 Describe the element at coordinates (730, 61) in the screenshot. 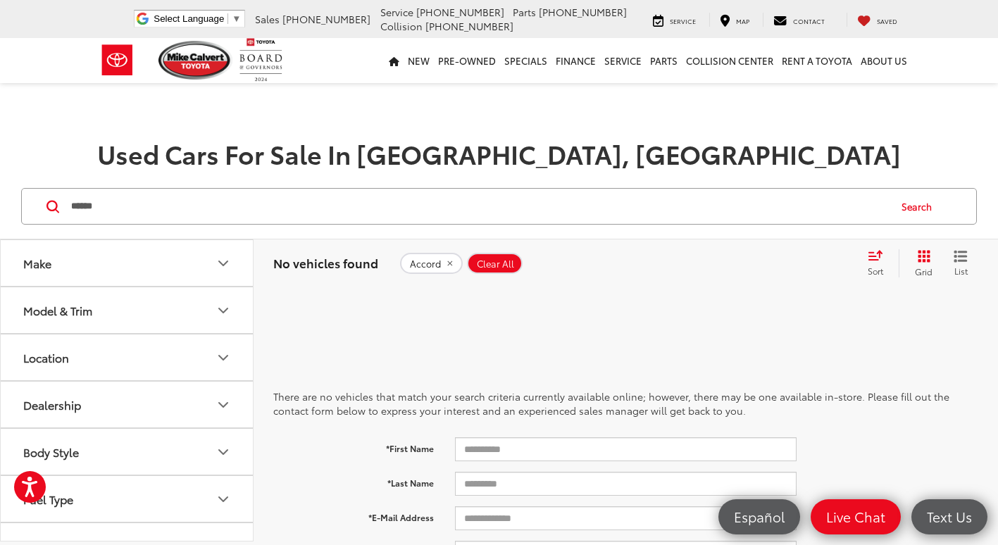

I see `a: Collision Center` at that location.